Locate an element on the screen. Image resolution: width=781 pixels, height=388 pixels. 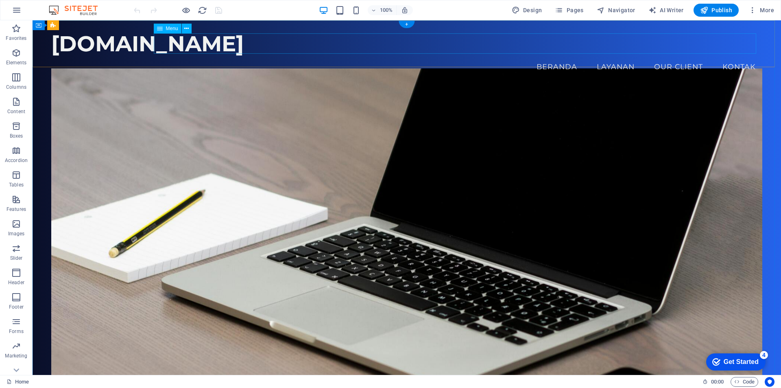
span: Menu is located at coordinates (172, 28).